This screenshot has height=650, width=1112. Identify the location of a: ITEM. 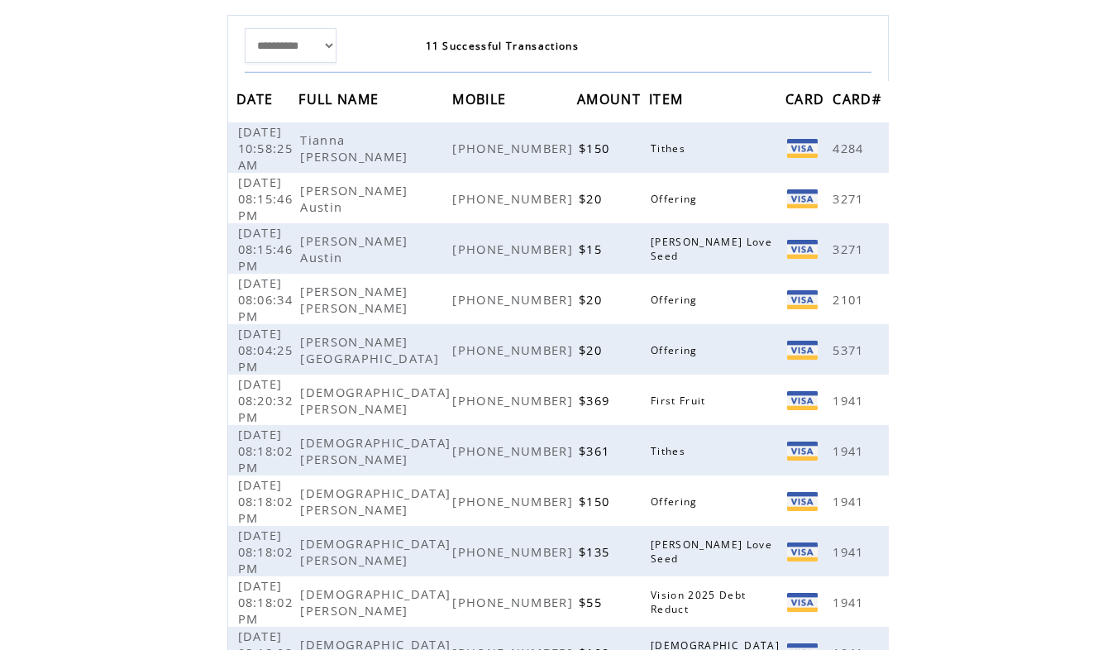
(668, 98).